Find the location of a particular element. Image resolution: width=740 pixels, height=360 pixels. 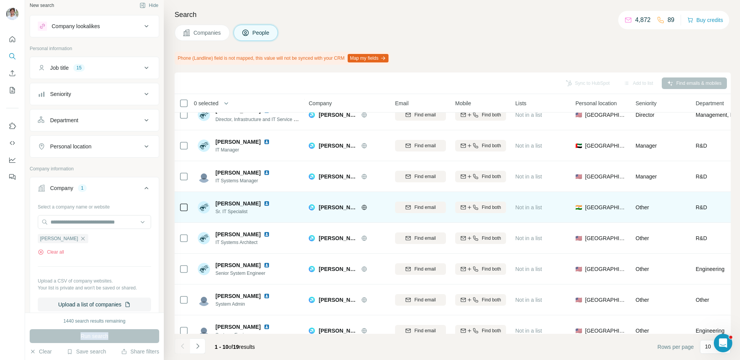

div: 1440 search results remaining is located at coordinates (94, 321).